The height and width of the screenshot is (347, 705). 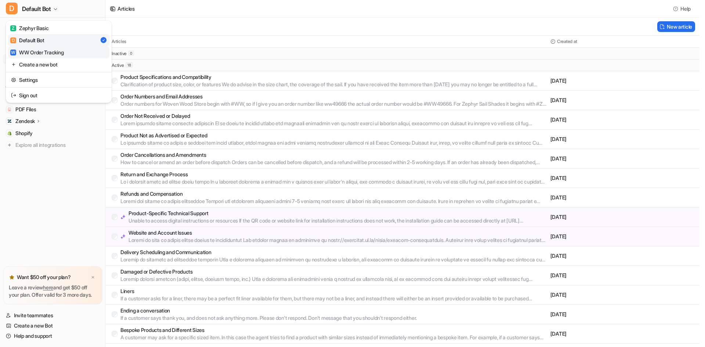 What do you see at coordinates (29, 28) in the screenshot?
I see `div: Zephyr Basic` at bounding box center [29, 28].